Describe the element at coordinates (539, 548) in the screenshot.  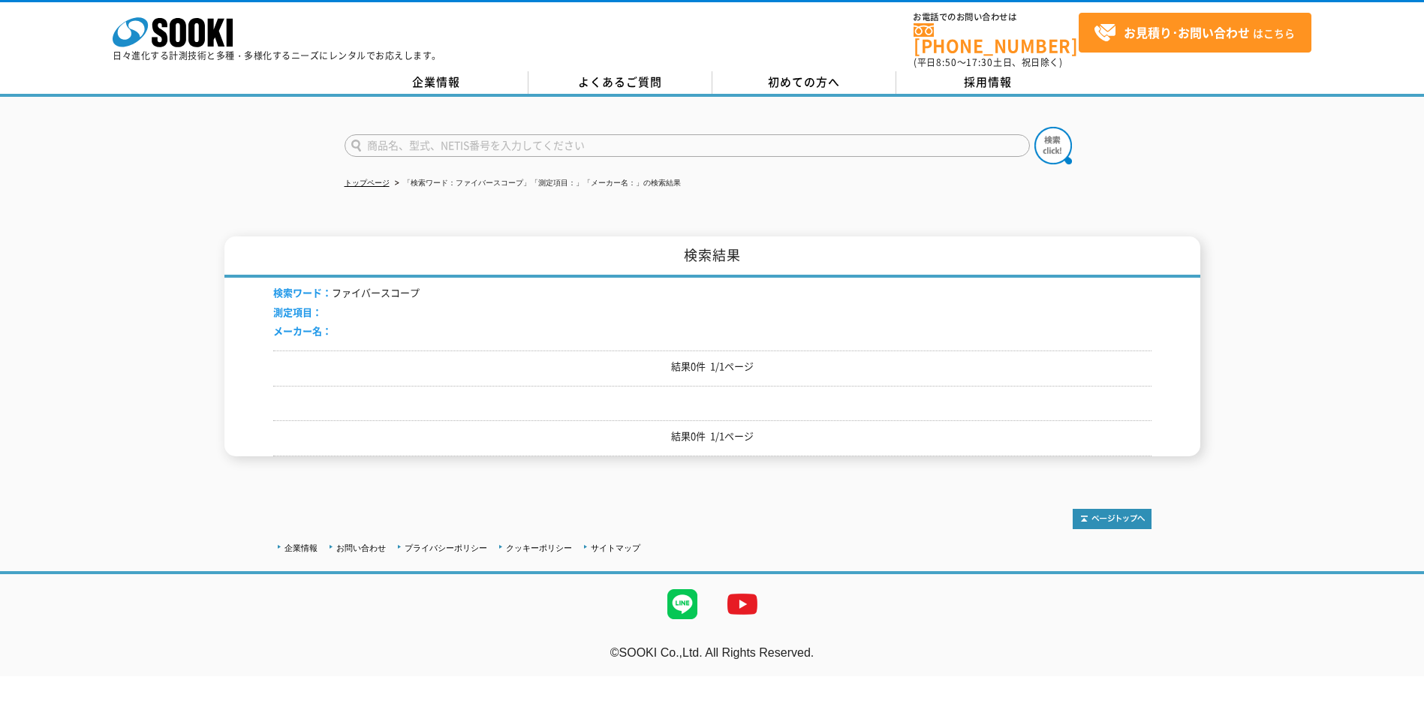
I see `a: クッキーポリシー` at that location.